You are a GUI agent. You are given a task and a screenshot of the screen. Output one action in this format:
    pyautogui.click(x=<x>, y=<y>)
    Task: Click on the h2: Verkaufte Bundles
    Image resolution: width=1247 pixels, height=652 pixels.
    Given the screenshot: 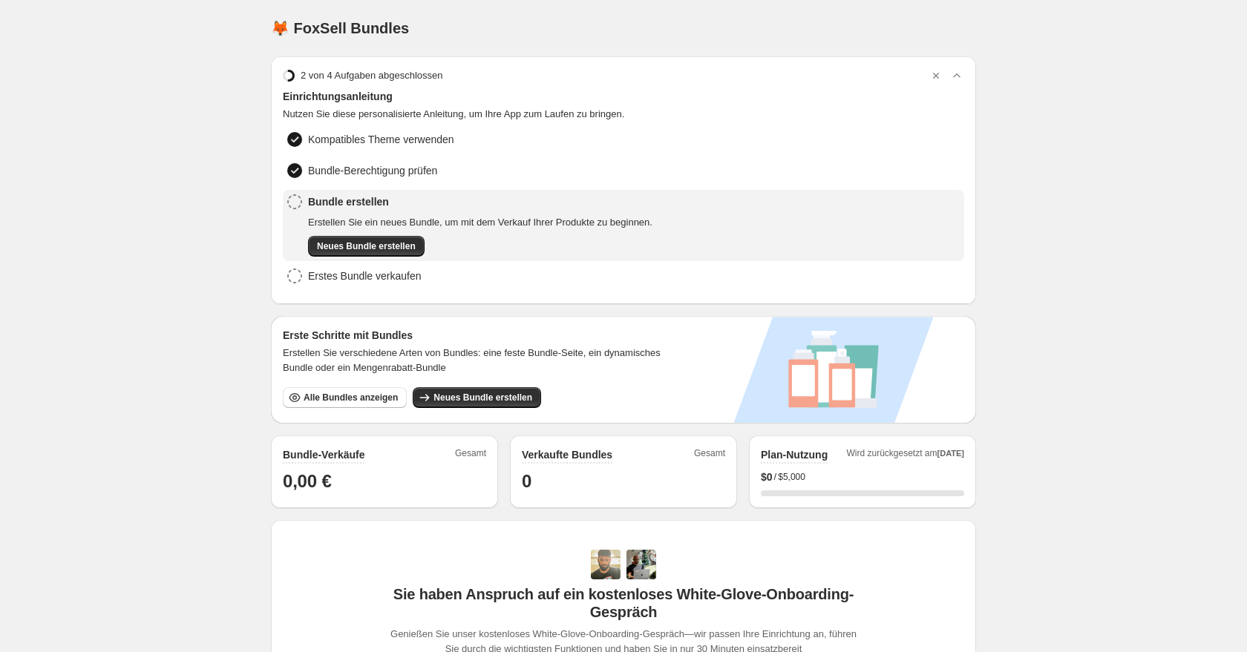 What is the action you would take?
    pyautogui.click(x=567, y=455)
    